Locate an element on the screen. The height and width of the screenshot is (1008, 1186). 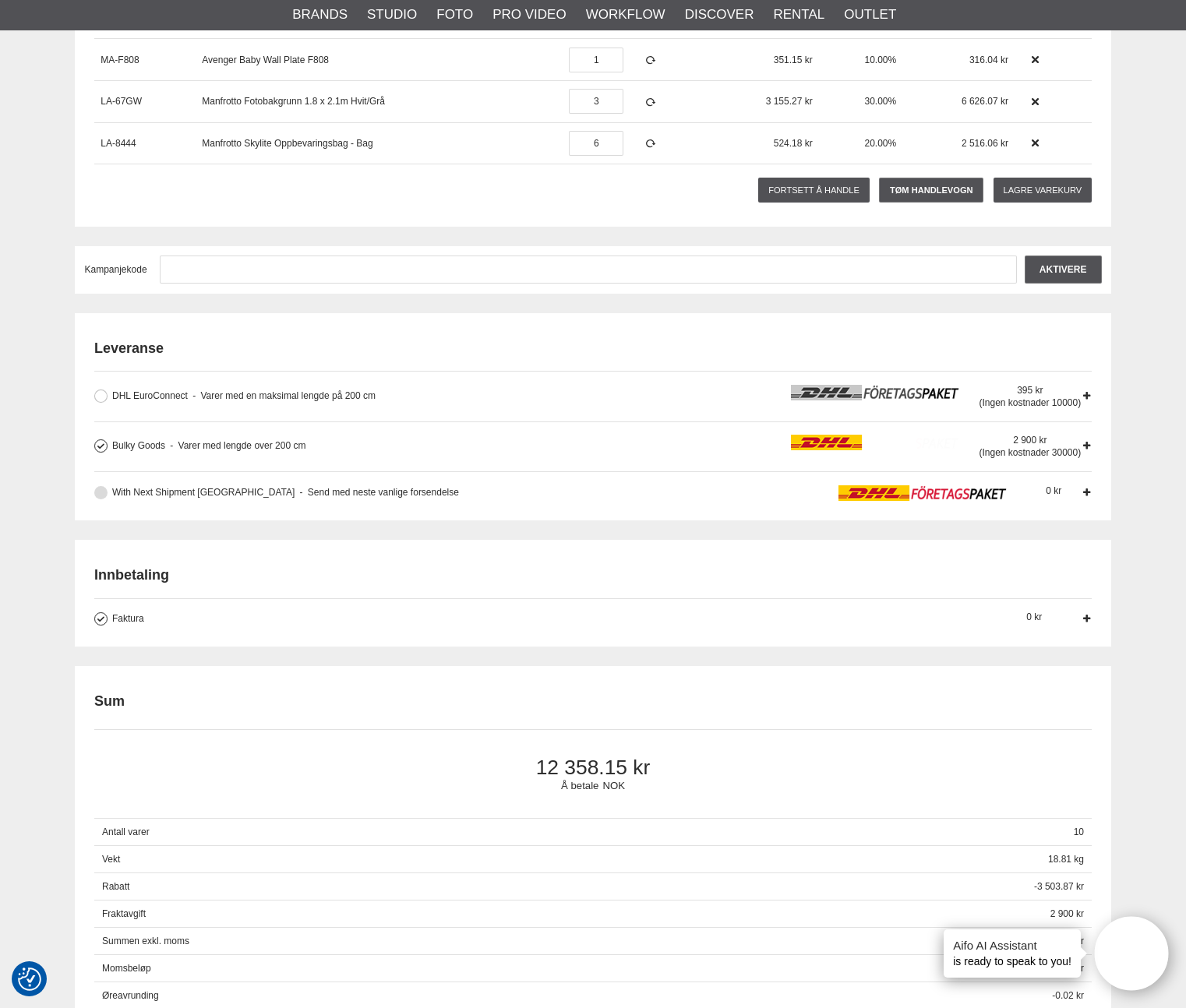
span: 395 is located at coordinates (1029, 391).